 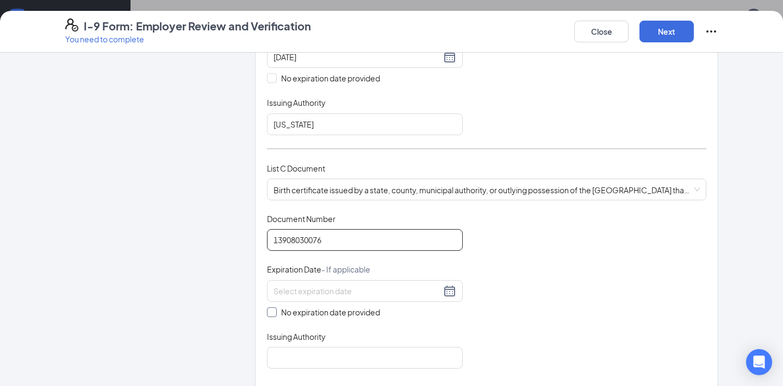 I want to click on svg: FormI9EVerifyIcon, so click(x=72, y=25).